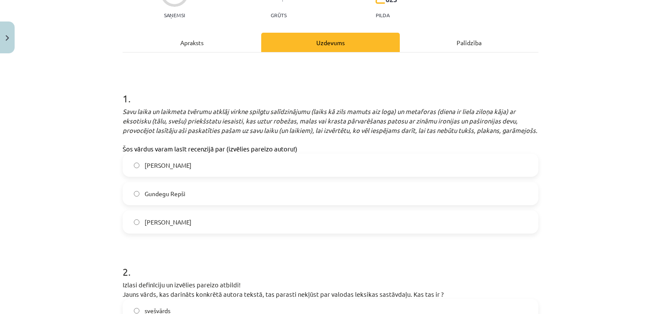 The height and width of the screenshot is (314, 661). I want to click on img: icon-close-lesson-0947bae3869378f0d4975bcd49f059093ad1ed9edebbc8119c70593378902aed.svg, so click(7, 38).